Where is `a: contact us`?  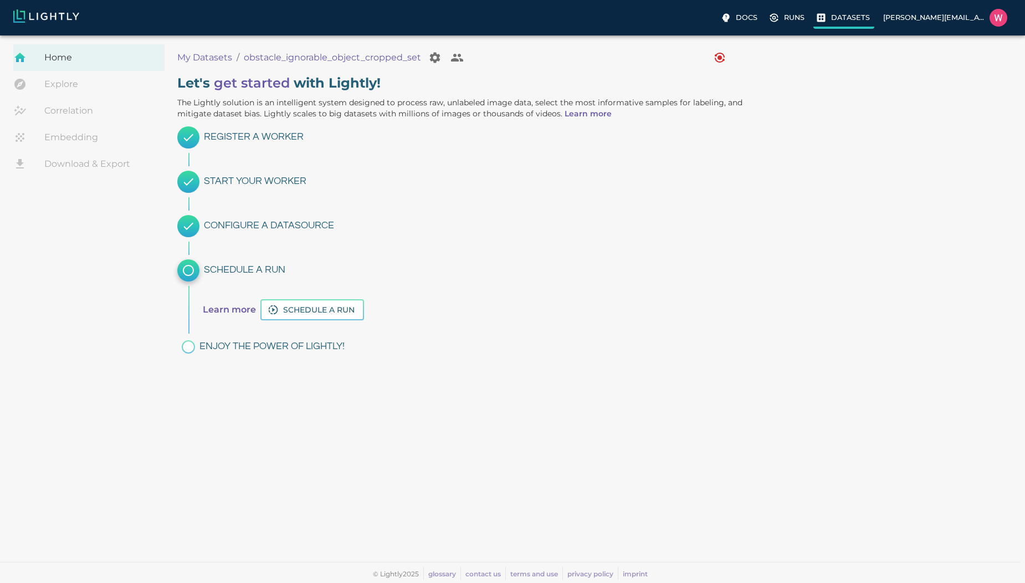
a: contact us is located at coordinates (483, 573).